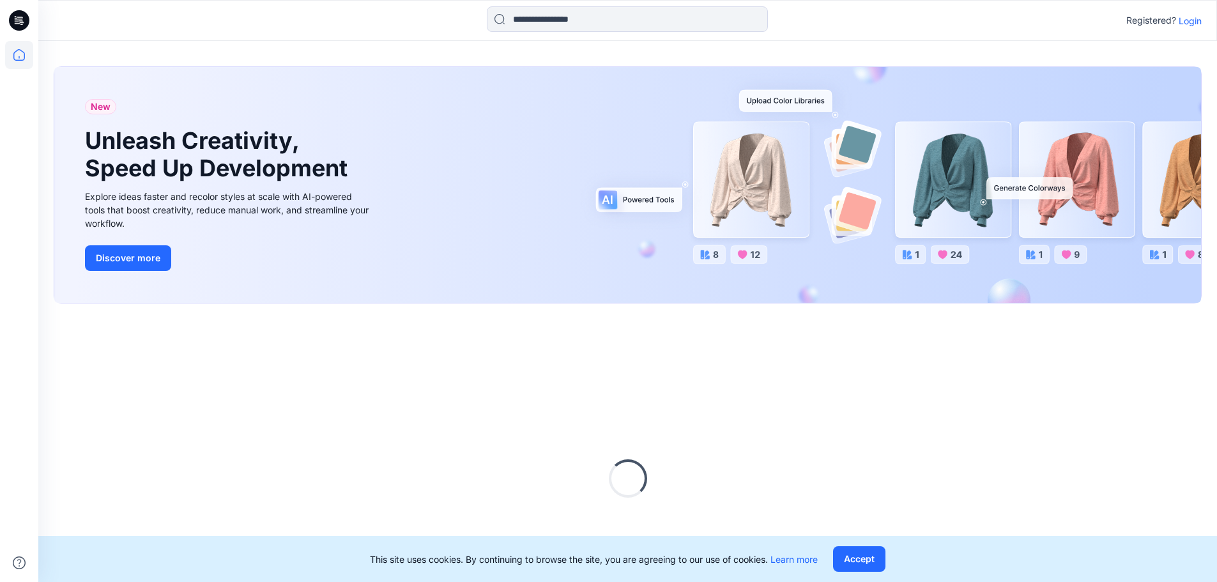  Describe the element at coordinates (794, 559) in the screenshot. I see `a: Learn more` at that location.